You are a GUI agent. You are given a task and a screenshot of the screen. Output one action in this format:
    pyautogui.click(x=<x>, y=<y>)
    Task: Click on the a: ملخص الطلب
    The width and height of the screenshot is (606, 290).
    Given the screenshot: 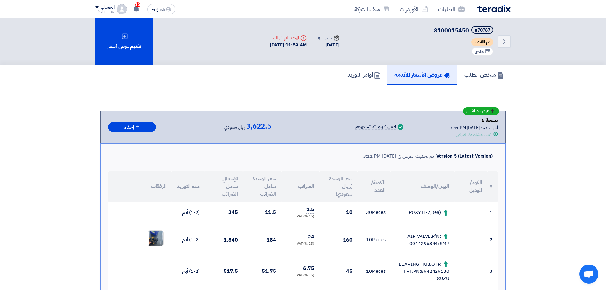 What is the action you would take?
    pyautogui.click(x=484, y=75)
    